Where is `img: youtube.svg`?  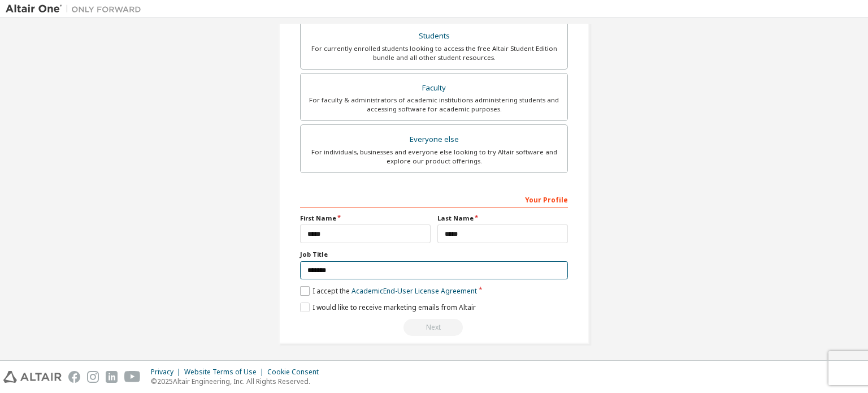
img: youtube.svg is located at coordinates (132, 376).